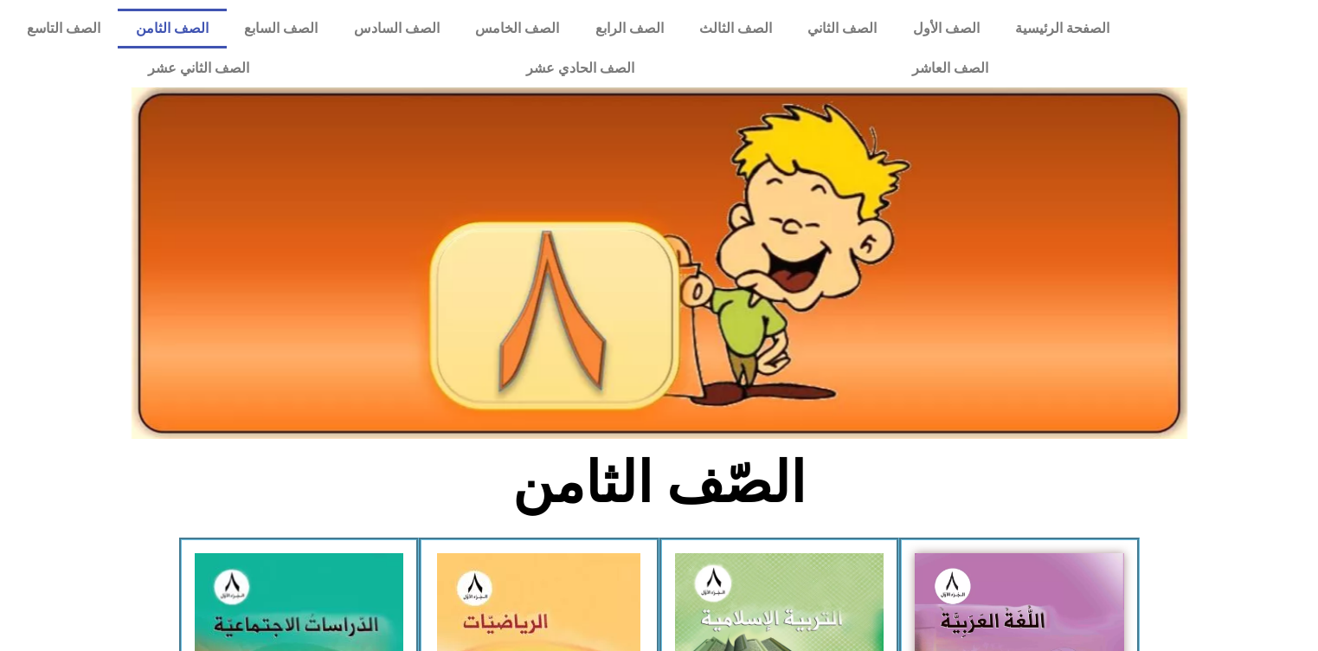  Describe the element at coordinates (629, 29) in the screenshot. I see `a: الصف الرابع` at that location.